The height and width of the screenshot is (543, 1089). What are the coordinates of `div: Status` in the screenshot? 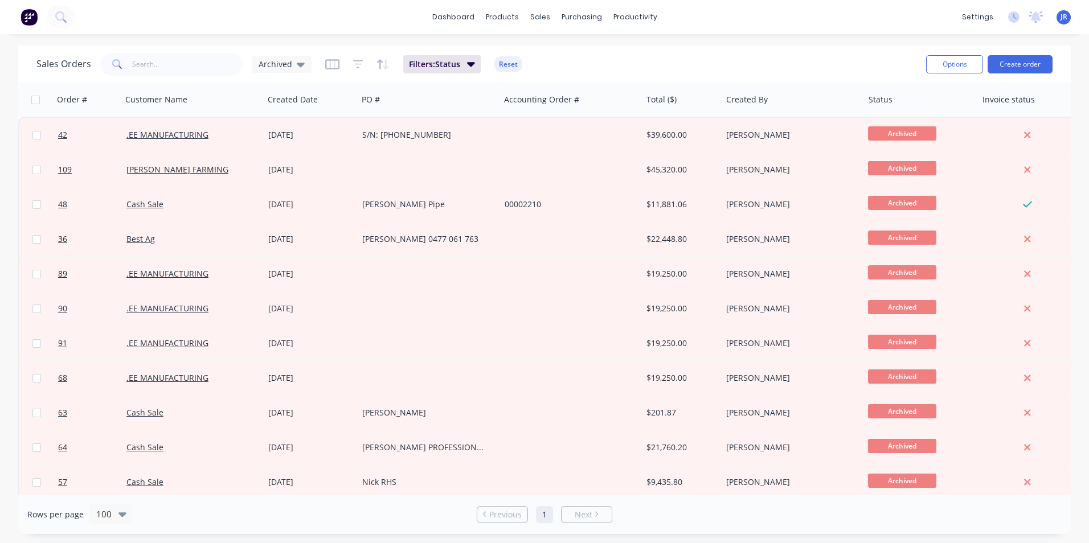 It's located at (880, 100).